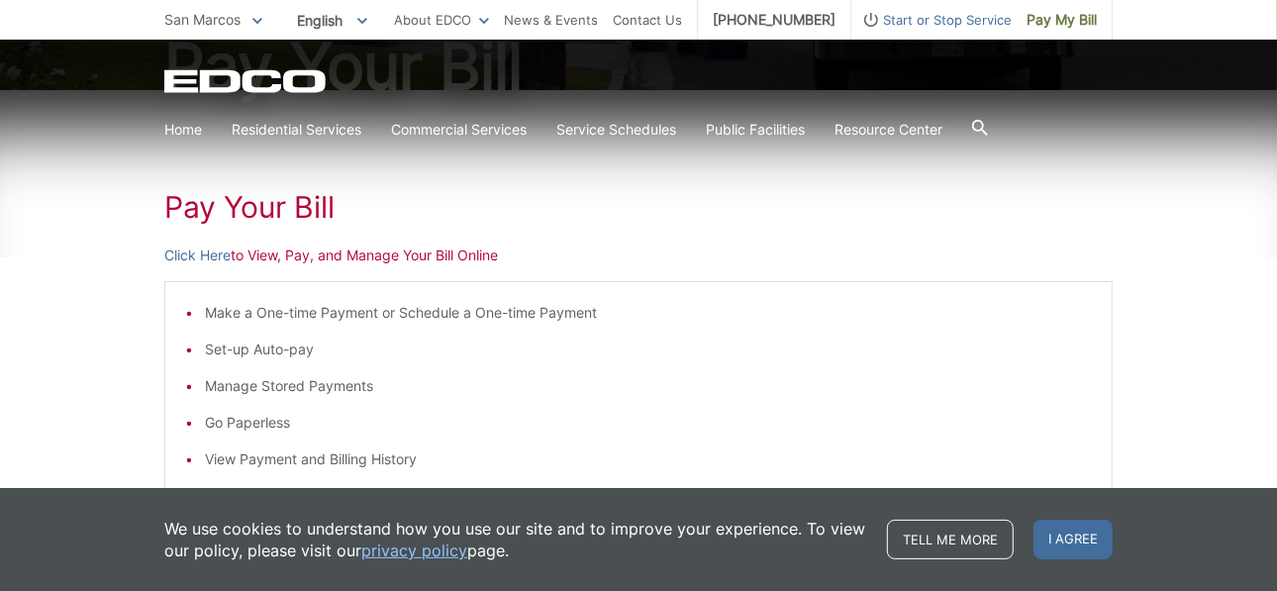  What do you see at coordinates (550, 20) in the screenshot?
I see `a: News & Events` at bounding box center [550, 20].